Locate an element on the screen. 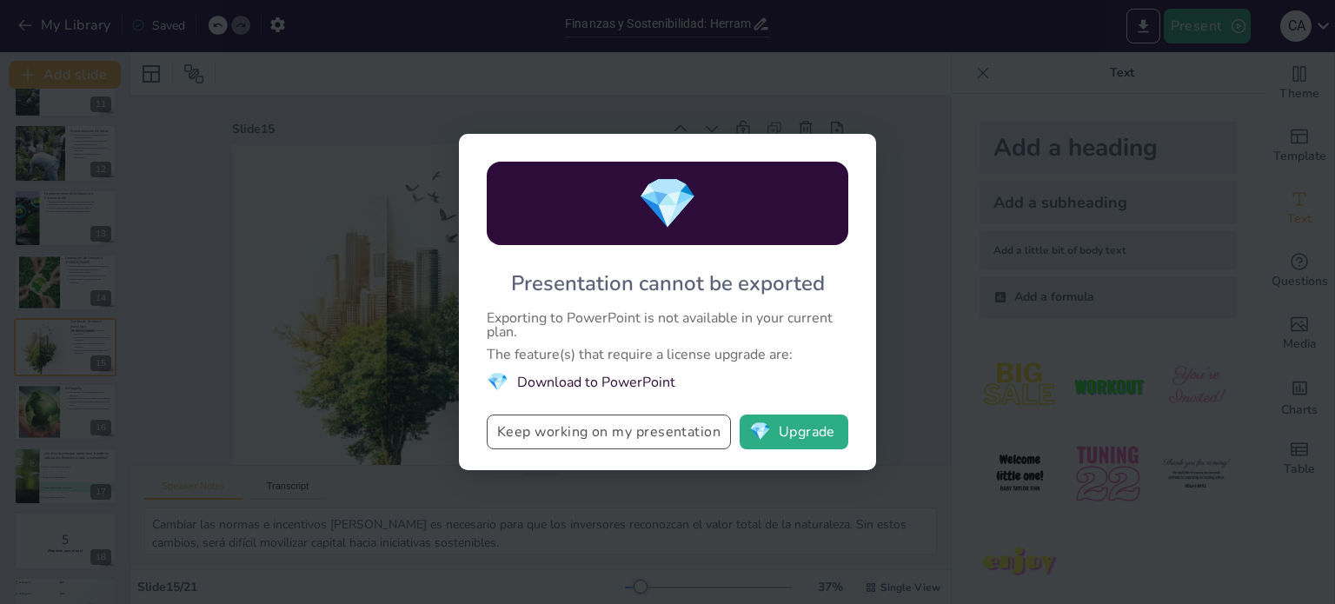  button: diamondUpgrade is located at coordinates (793, 432).